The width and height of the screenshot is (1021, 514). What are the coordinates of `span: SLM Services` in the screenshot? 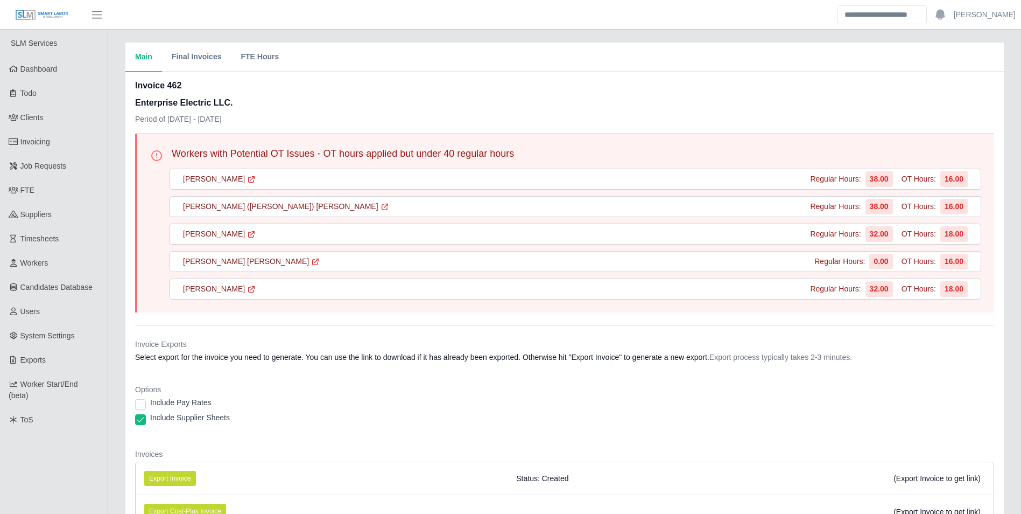 It's located at (34, 43).